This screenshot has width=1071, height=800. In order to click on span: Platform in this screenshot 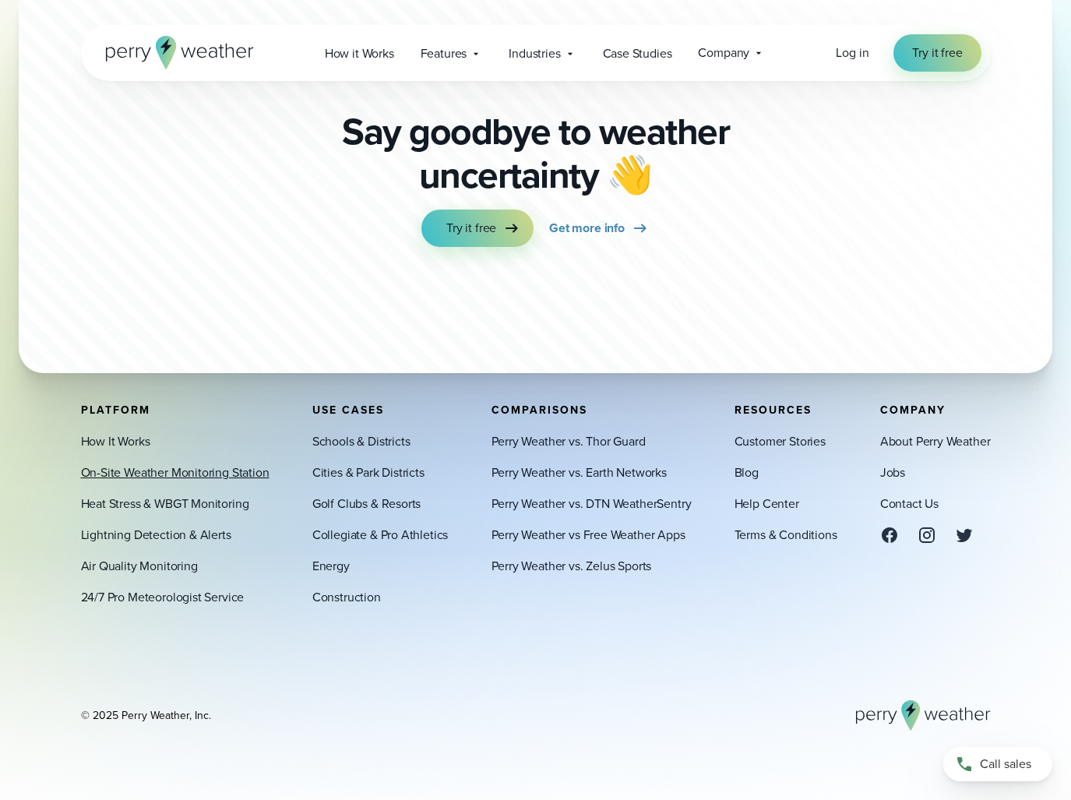, I will do `click(115, 410)`.